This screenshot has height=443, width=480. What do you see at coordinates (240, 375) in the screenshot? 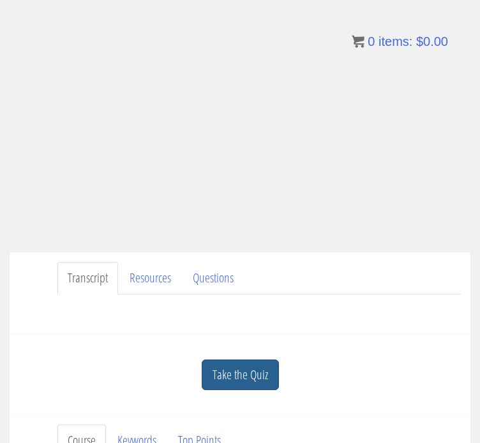
I see `a: Take the Quiz` at bounding box center [240, 375].